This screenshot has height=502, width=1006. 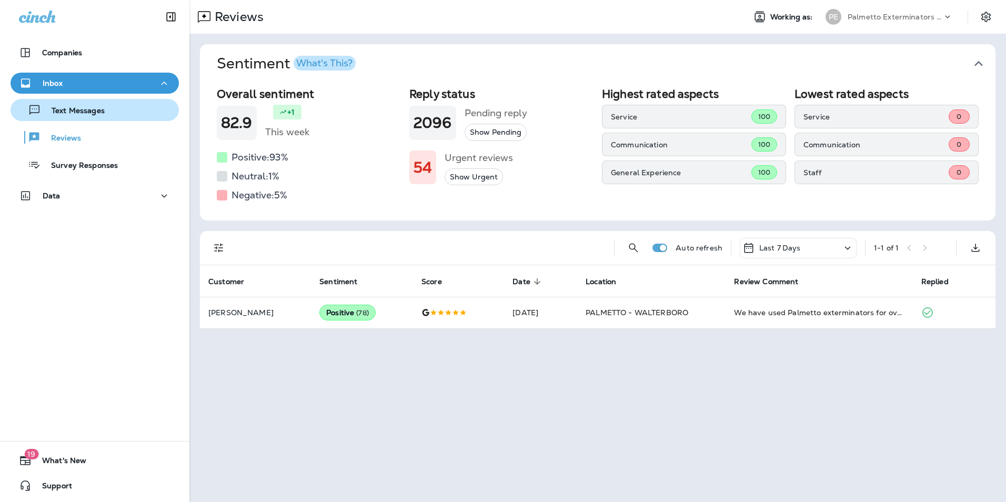 I want to click on h1: 54, so click(x=423, y=167).